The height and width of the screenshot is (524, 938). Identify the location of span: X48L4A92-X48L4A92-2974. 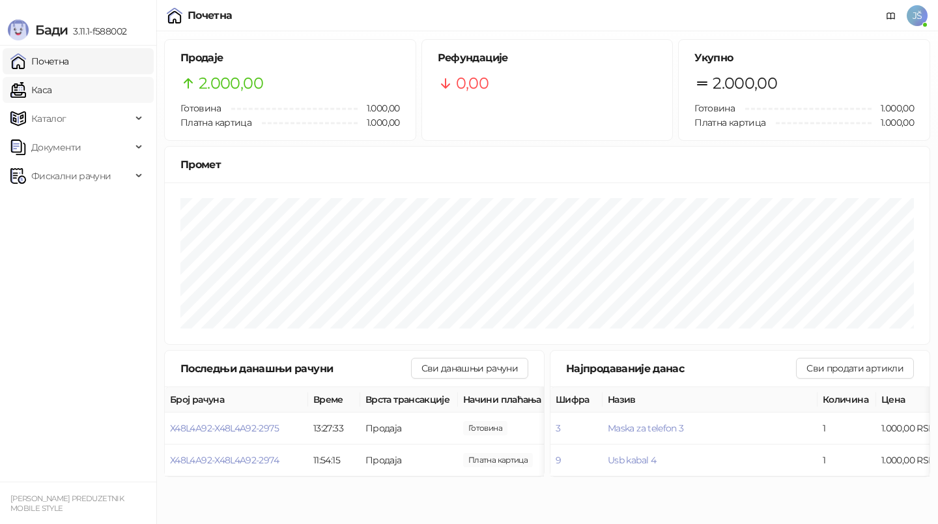
(224, 460).